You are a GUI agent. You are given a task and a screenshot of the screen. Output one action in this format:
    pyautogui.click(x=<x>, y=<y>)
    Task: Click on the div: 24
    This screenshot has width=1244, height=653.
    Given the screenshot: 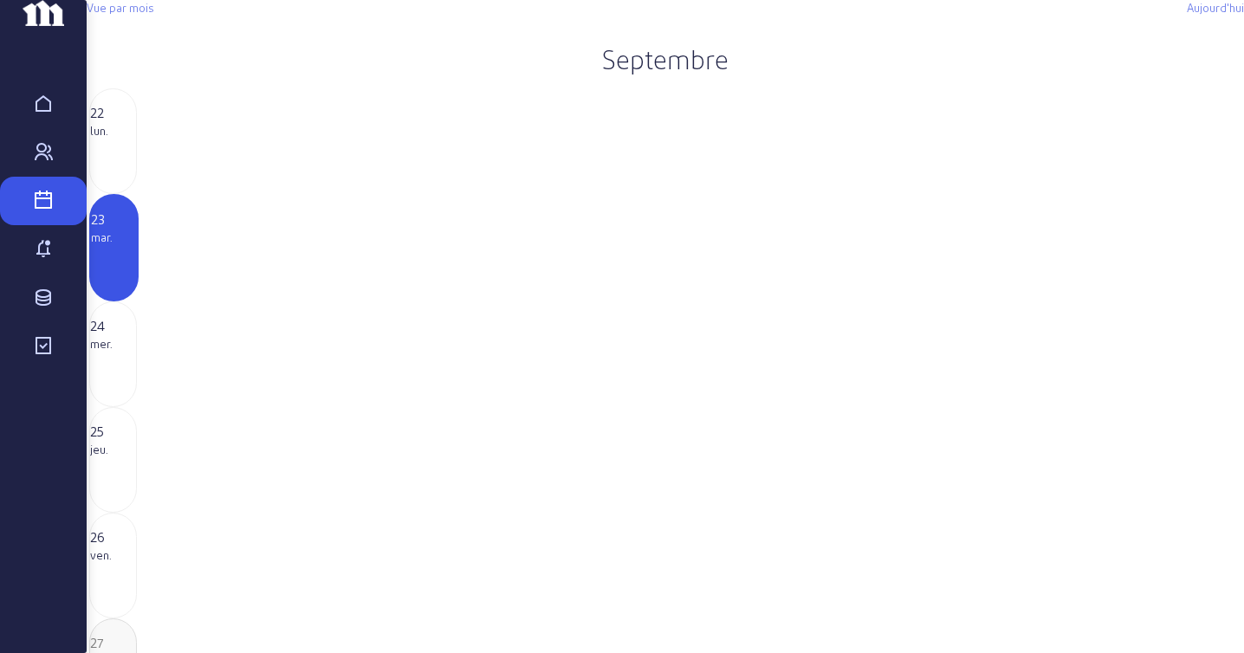 What is the action you would take?
    pyautogui.click(x=113, y=326)
    